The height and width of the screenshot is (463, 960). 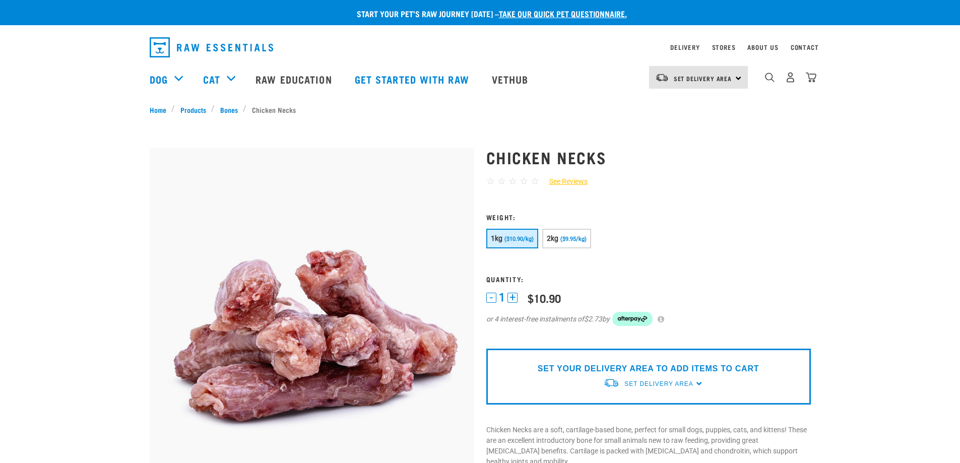 I want to click on h3: Weight:, so click(x=649, y=217).